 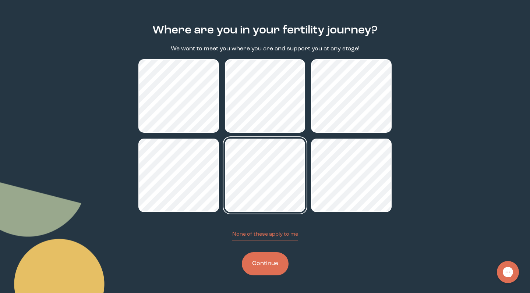 I want to click on button: Continue, so click(x=265, y=264).